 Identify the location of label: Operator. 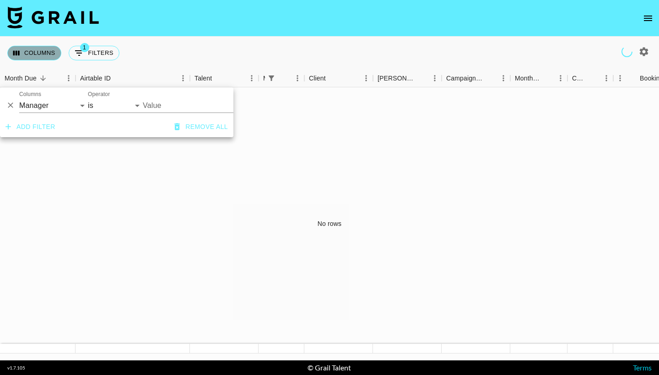
(99, 94).